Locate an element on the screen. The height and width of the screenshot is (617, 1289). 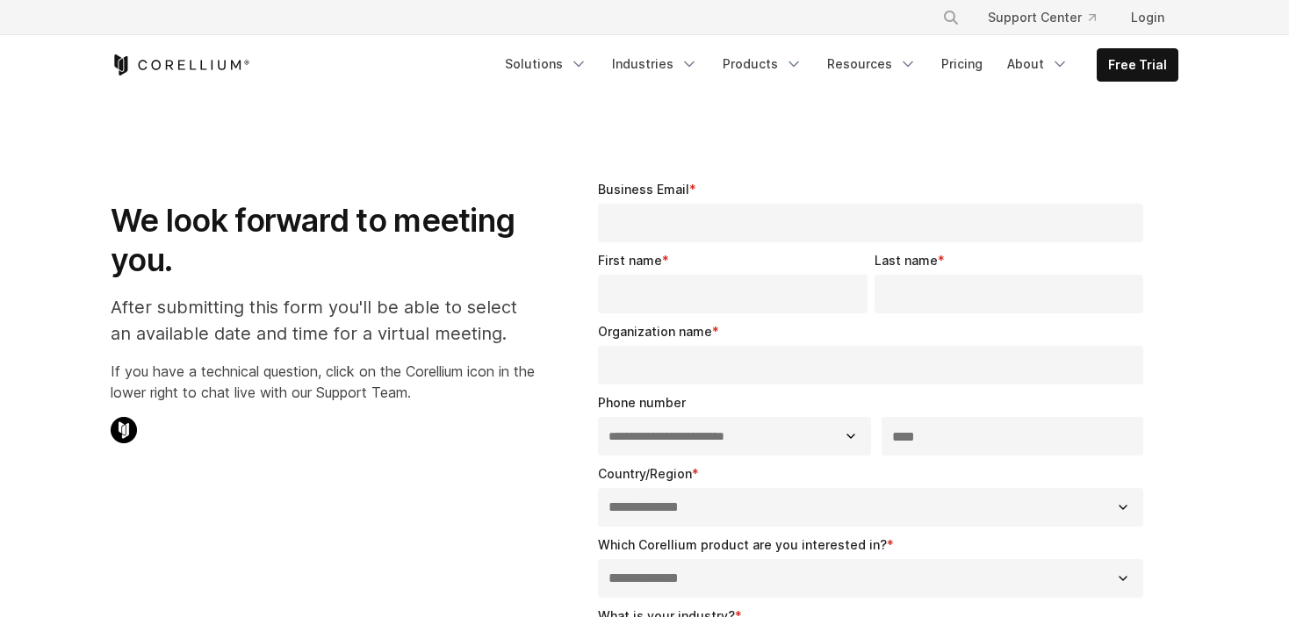
span: Which Corellium product are you interested in? is located at coordinates (742, 544).